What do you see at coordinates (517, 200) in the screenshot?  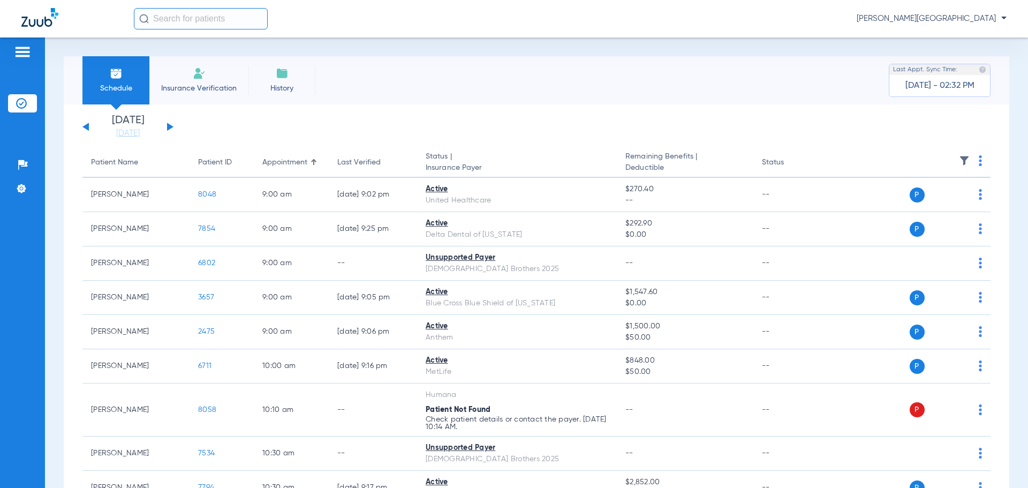 I see `div: United Healthcare` at bounding box center [517, 200].